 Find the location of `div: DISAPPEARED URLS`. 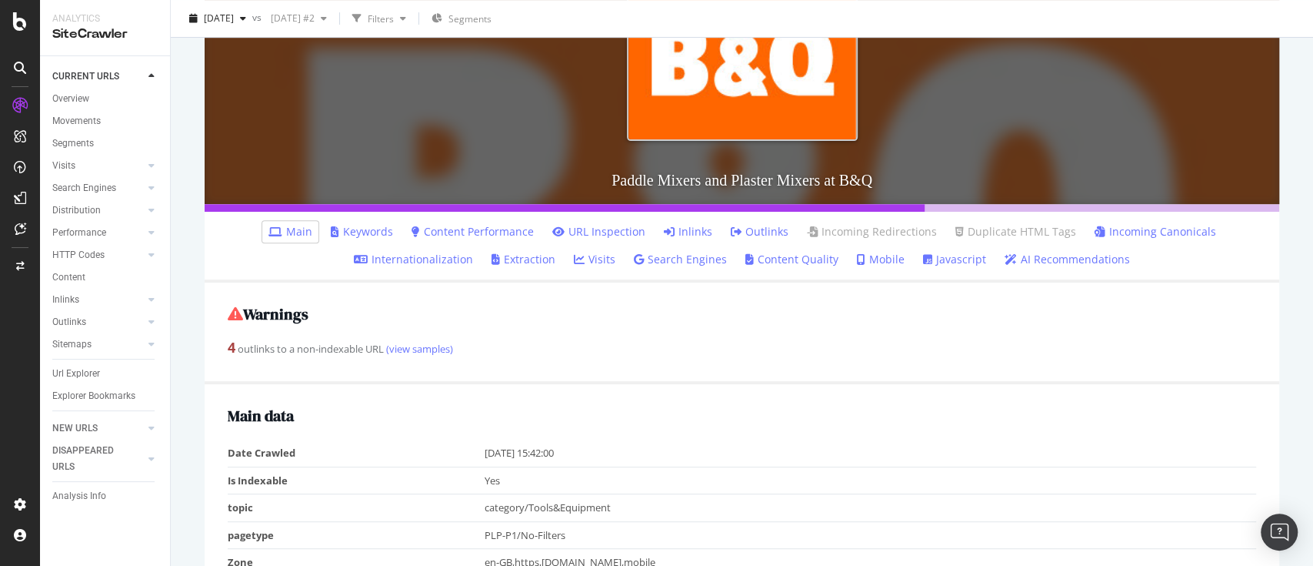

div: DISAPPEARED URLS is located at coordinates (91, 459).